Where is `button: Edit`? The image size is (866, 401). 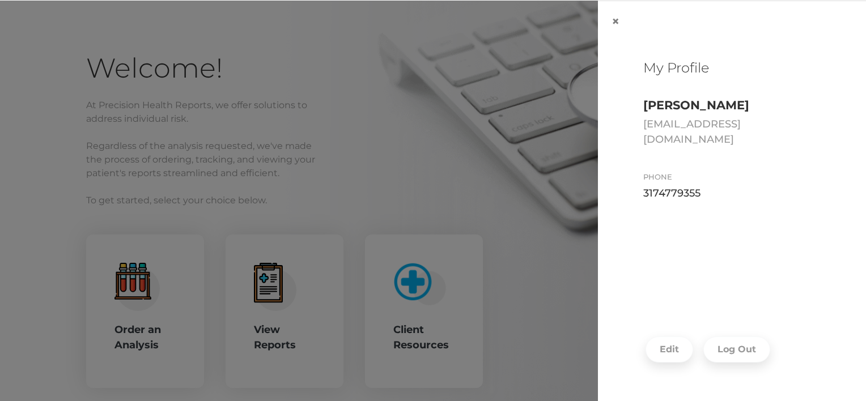
button: Edit is located at coordinates (669, 350).